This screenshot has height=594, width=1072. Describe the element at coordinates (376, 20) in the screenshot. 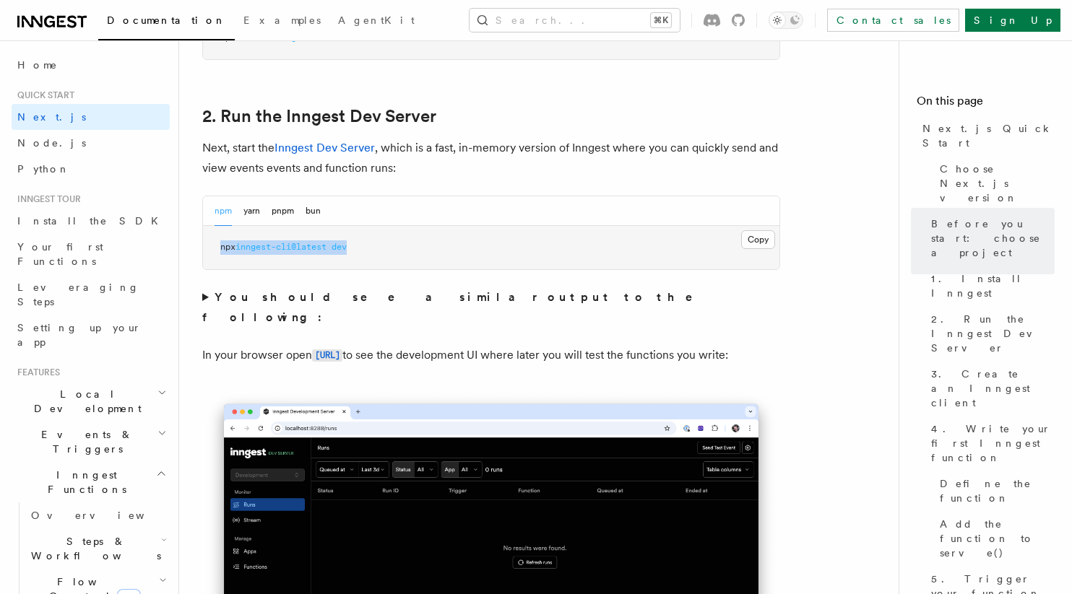

I see `span: AgentKit` at that location.